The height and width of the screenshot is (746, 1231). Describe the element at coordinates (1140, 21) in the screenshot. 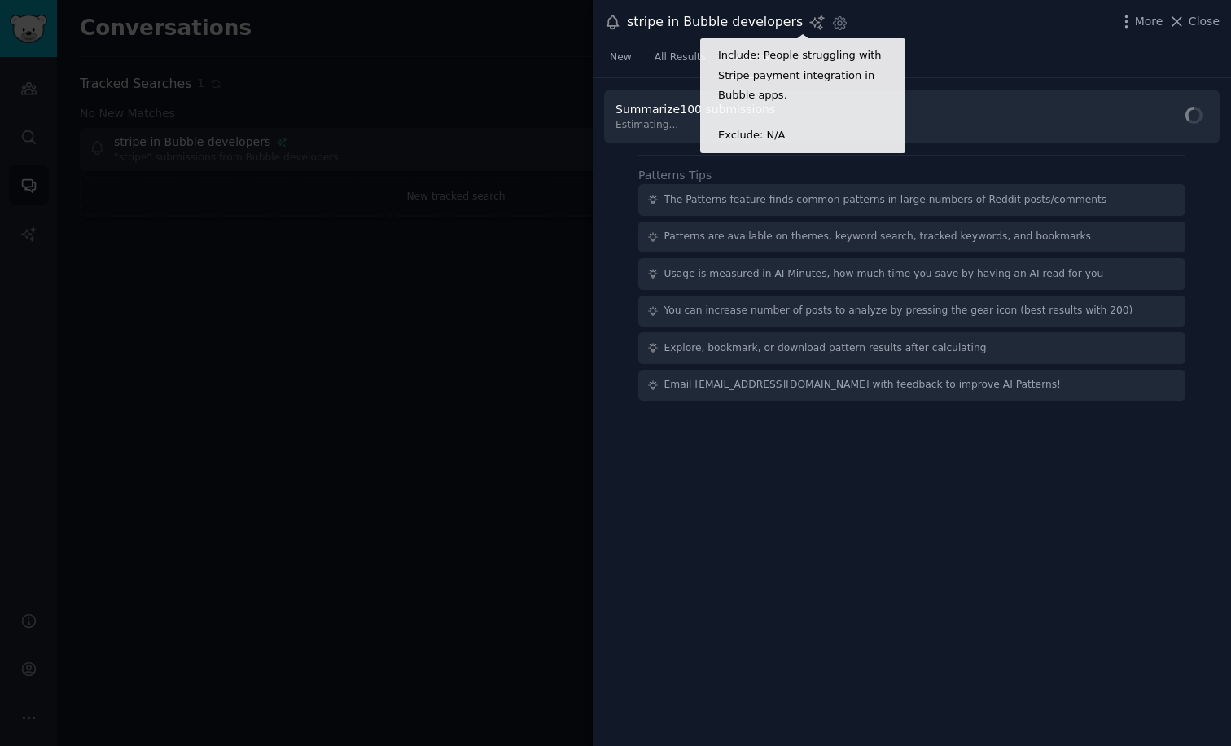

I see `button: More` at that location.